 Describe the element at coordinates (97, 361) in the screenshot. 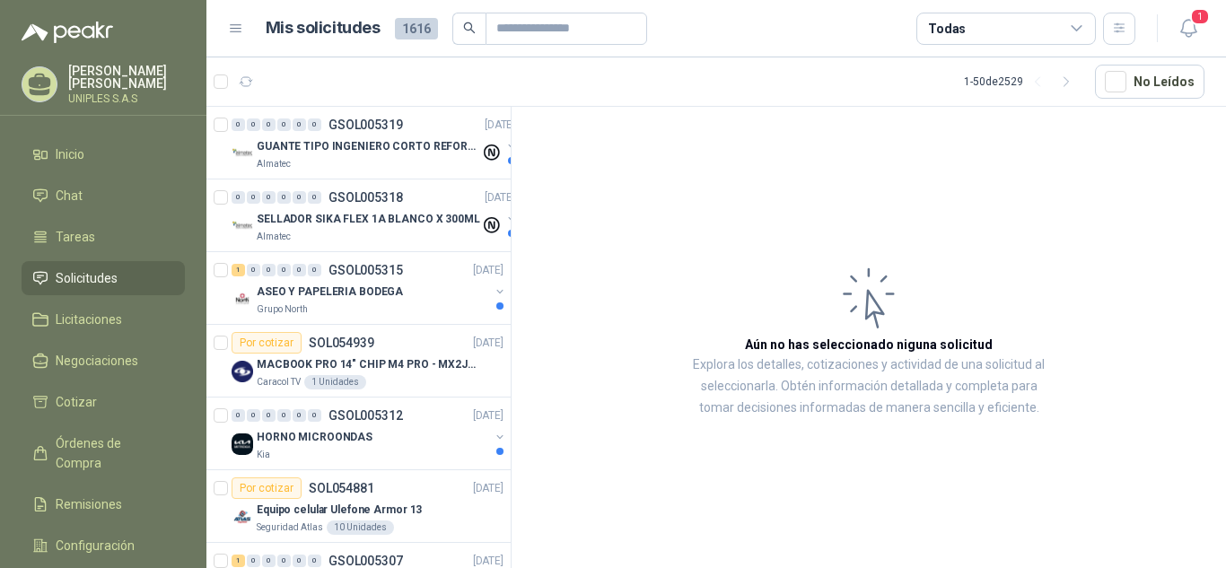

I see `span: Negociaciones` at that location.